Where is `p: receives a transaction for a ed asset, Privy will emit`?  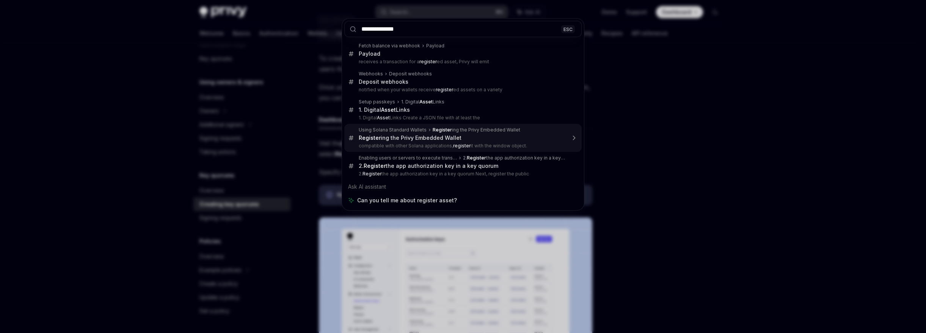 p: receives a transaction for a ed asset, Privy will emit is located at coordinates (462, 62).